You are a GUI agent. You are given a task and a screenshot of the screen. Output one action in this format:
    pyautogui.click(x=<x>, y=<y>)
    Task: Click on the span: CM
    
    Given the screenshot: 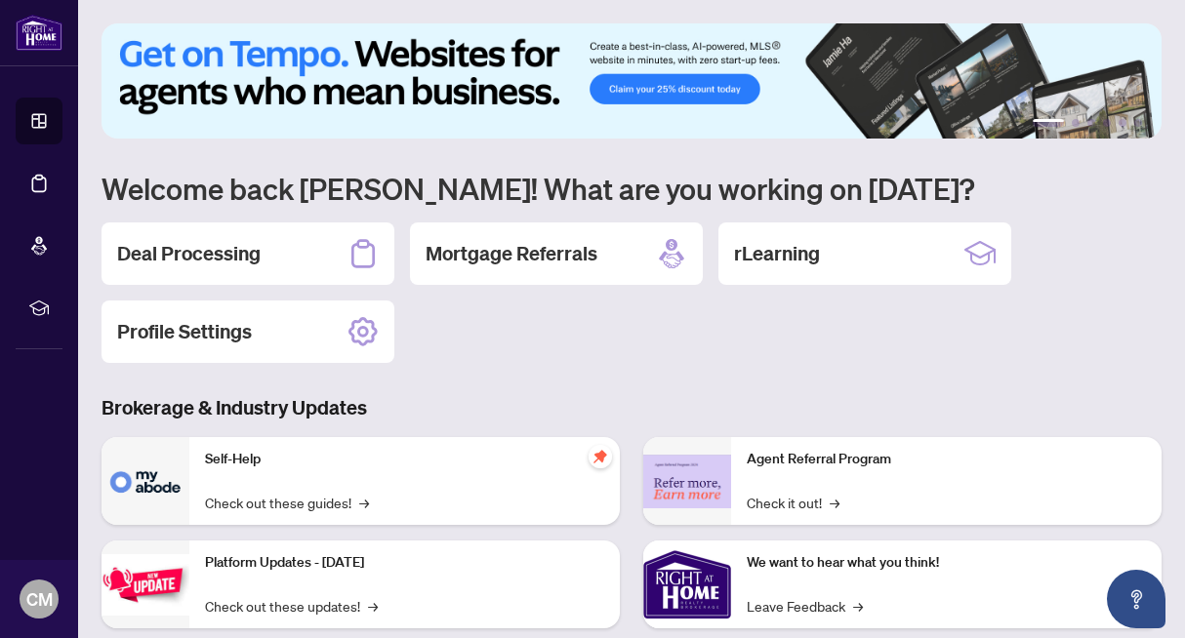 What is the action you would take?
    pyautogui.click(x=39, y=599)
    